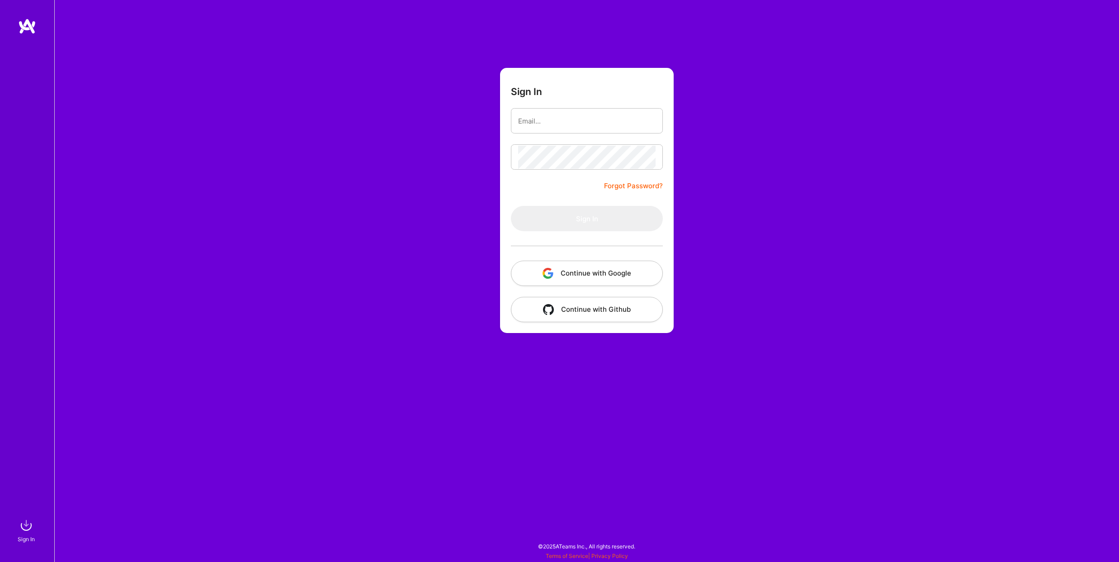 The height and width of the screenshot is (562, 1119). What do you see at coordinates (587, 218) in the screenshot?
I see `button: Sign In` at bounding box center [587, 218].